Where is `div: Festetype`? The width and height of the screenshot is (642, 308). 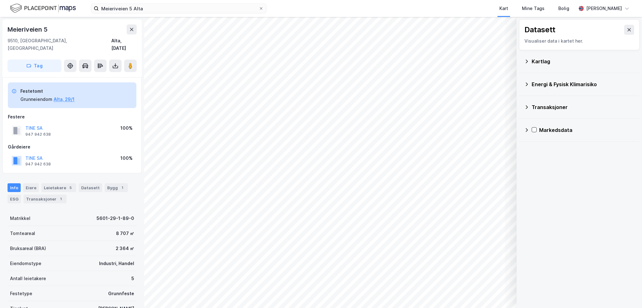 div: Festetype is located at coordinates (21, 294).